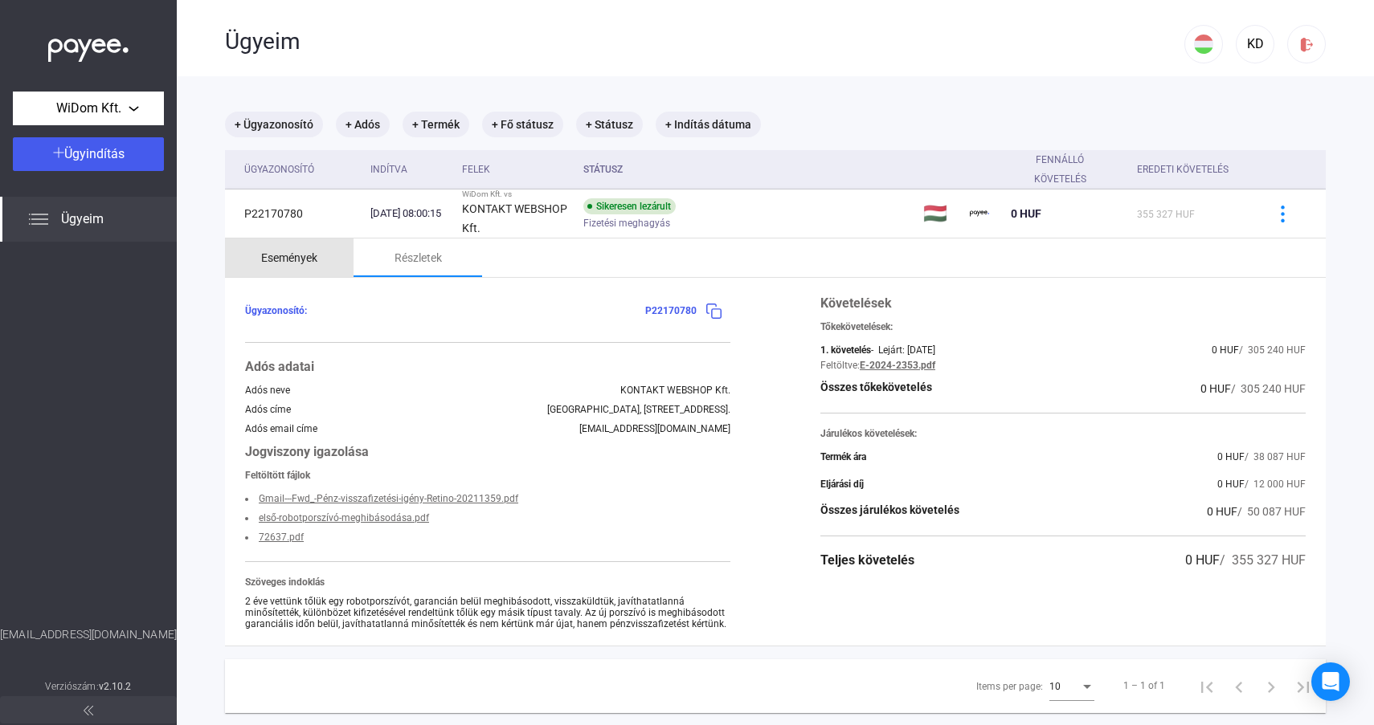  I want to click on div: 1 – 1 of 1, so click(1144, 686).